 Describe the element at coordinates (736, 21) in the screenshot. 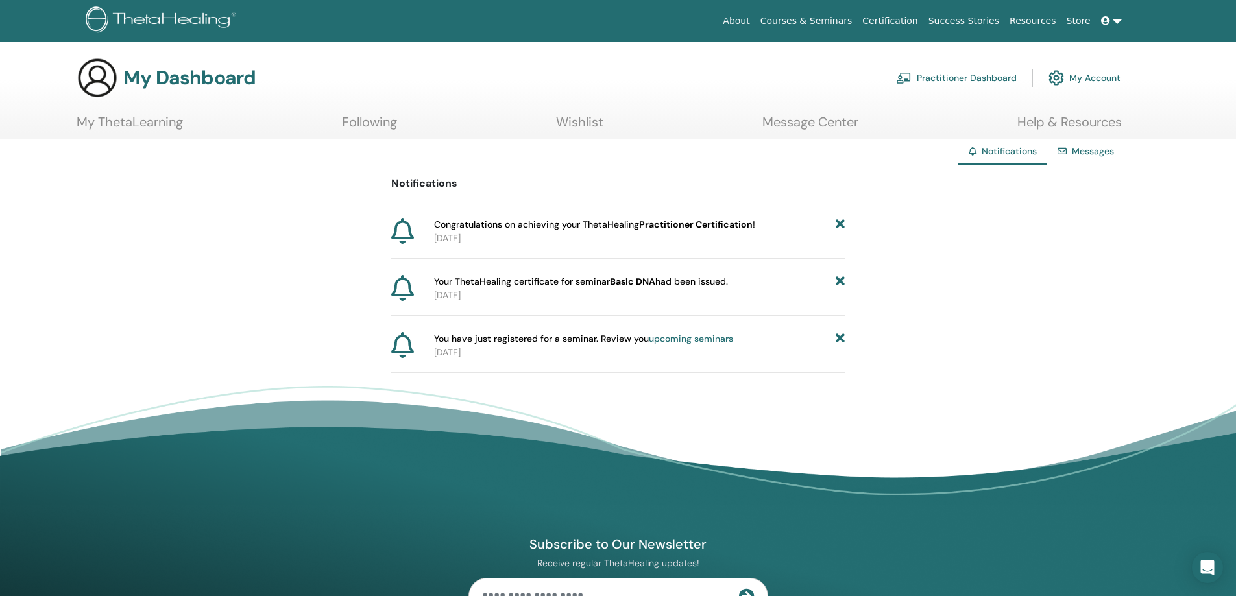

I see `a: About` at that location.